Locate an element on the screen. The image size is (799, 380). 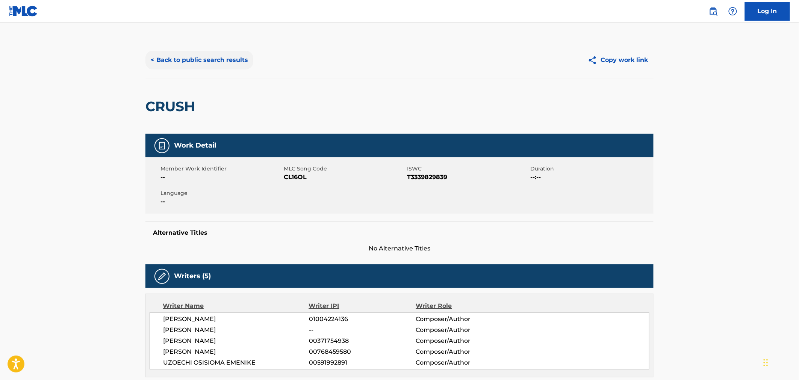
img: help is located at coordinates (733, 11).